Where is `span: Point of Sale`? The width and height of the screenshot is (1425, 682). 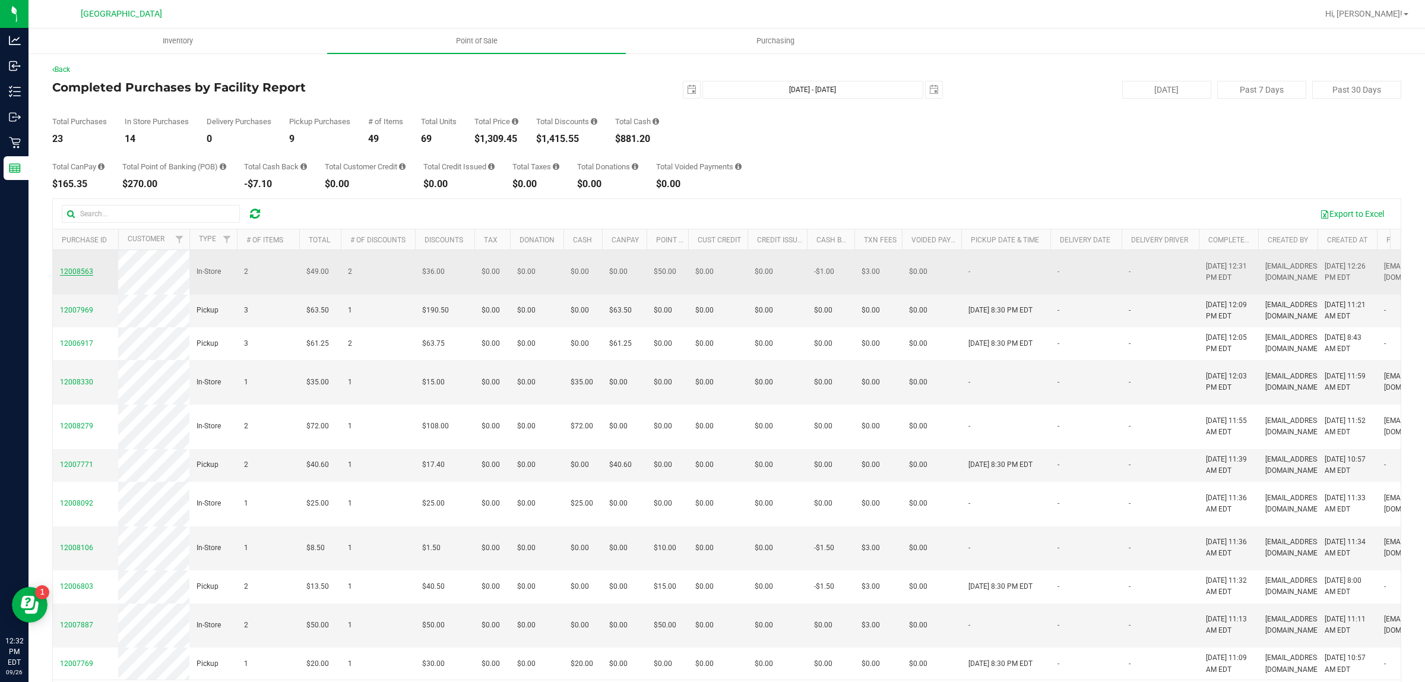
span: Point of Sale is located at coordinates (477, 41).